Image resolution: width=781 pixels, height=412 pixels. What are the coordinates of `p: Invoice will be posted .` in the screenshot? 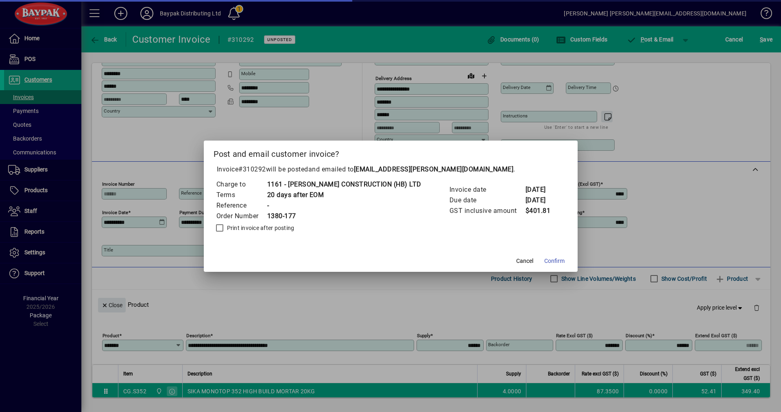 It's located at (390, 170).